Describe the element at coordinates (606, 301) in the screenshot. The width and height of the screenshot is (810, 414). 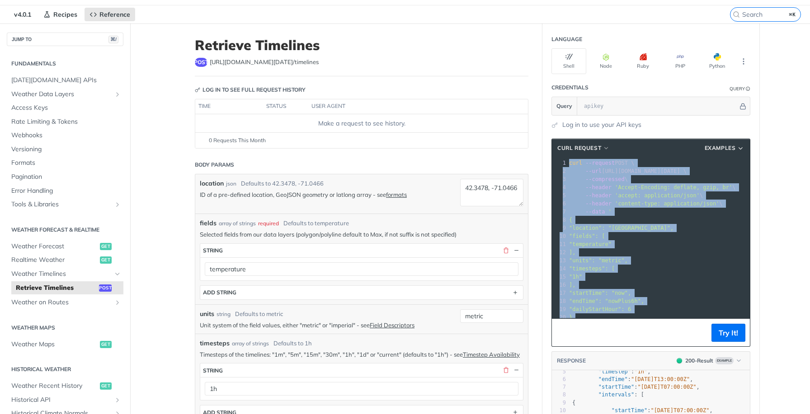
I see `span: "endTime": "nowPlus6h",` at that location.